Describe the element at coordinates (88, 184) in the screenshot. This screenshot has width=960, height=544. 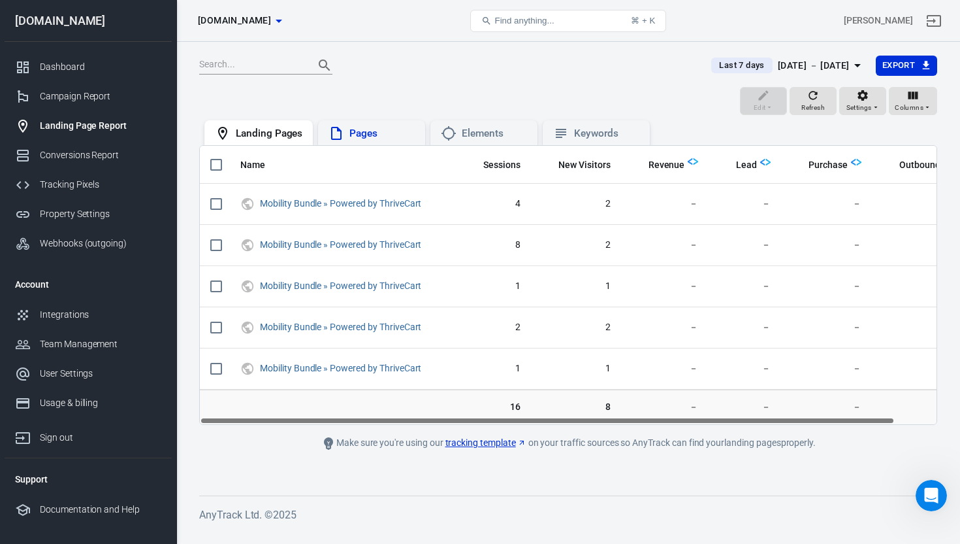
I see `a: Tracking Pixels` at that location.